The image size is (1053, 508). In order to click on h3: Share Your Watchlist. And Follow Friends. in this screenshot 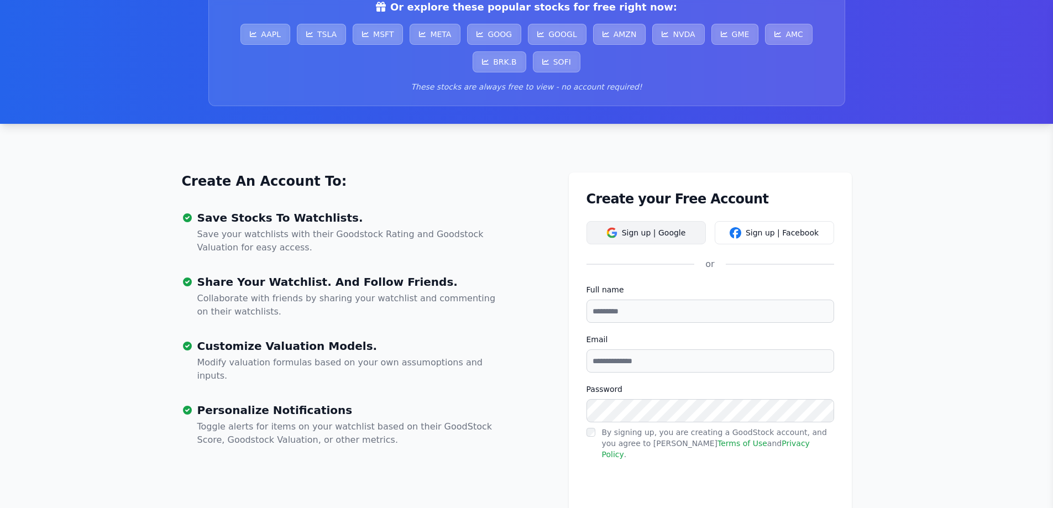, I will do `click(351, 282)`.